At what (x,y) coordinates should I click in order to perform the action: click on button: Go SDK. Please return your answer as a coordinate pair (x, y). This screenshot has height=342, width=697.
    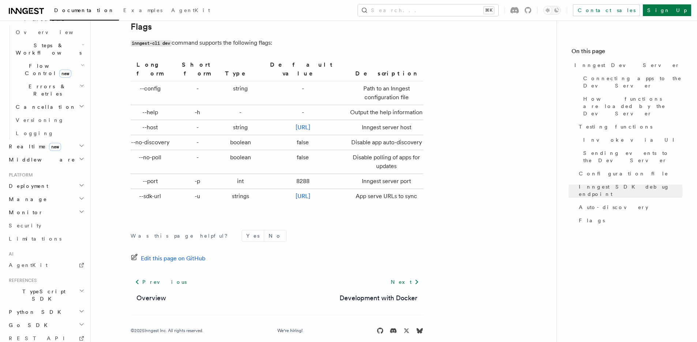
    Looking at the image, I should click on (46, 325).